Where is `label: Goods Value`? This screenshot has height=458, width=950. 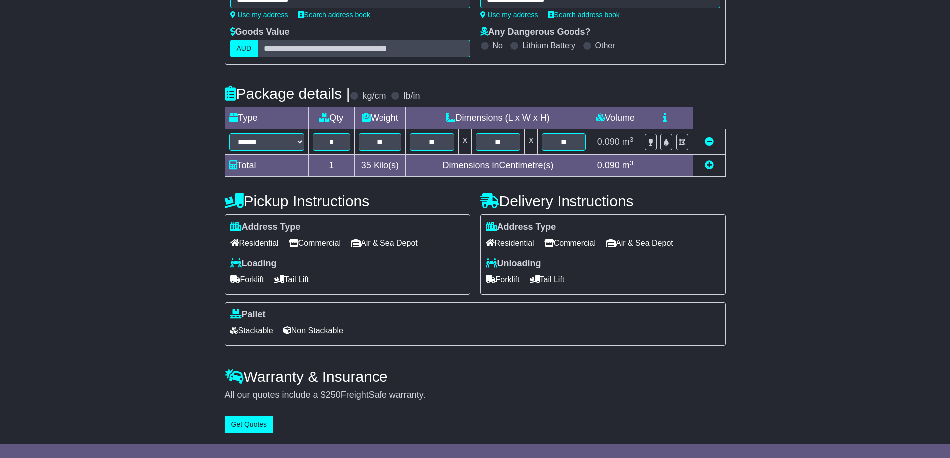 label: Goods Value is located at coordinates (260, 32).